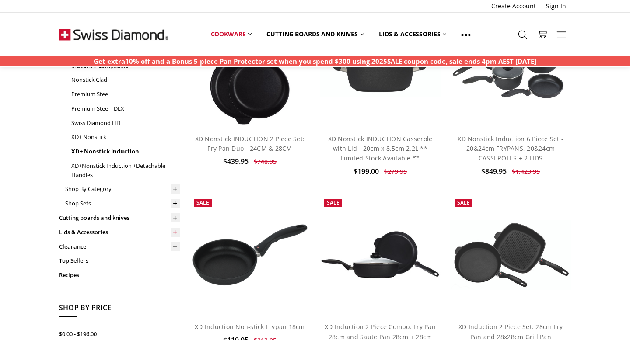 The height and width of the screenshot is (340, 630). Describe the element at coordinates (511, 255) in the screenshot. I see `img: XD Induction 2 Piece Set: 28cm Fry Pan and 28x28cm Grill Pan` at that location.